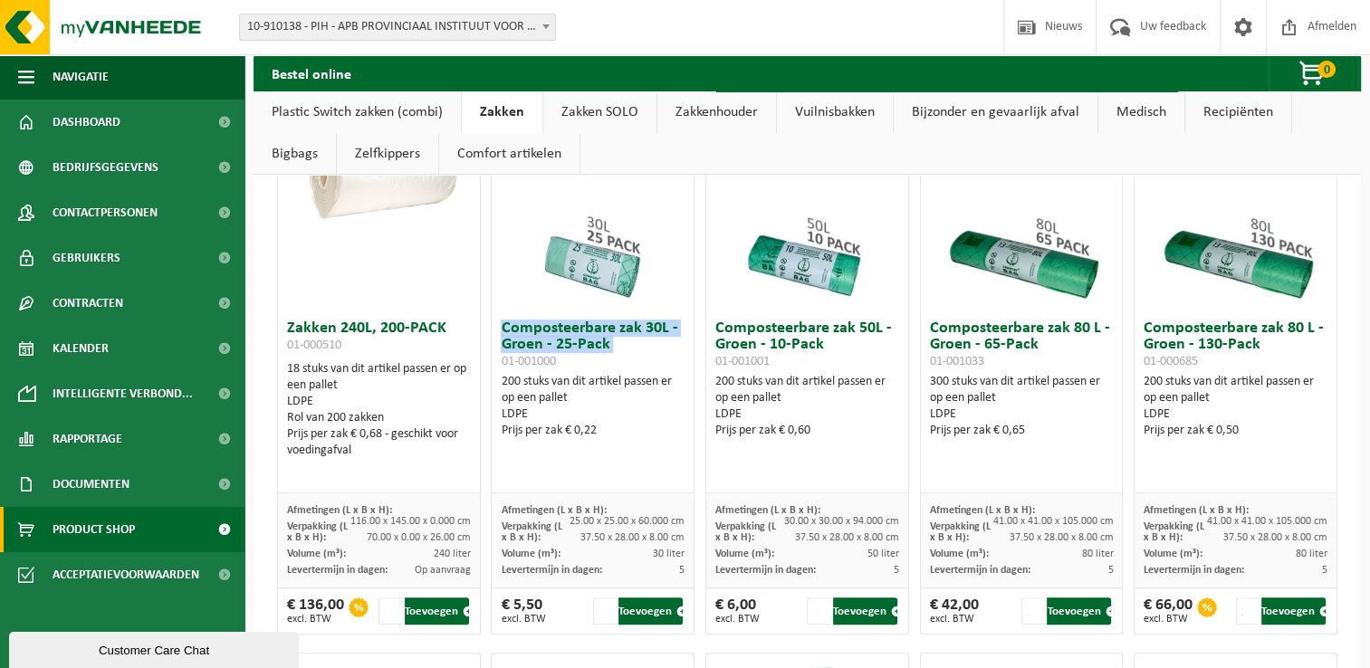  I want to click on span: Product Shop, so click(93, 530).